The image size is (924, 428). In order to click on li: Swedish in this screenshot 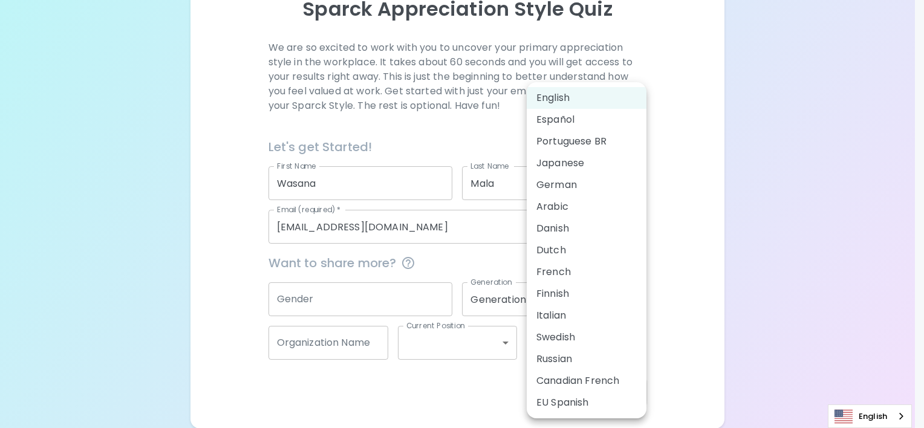, I will do `click(587, 337)`.